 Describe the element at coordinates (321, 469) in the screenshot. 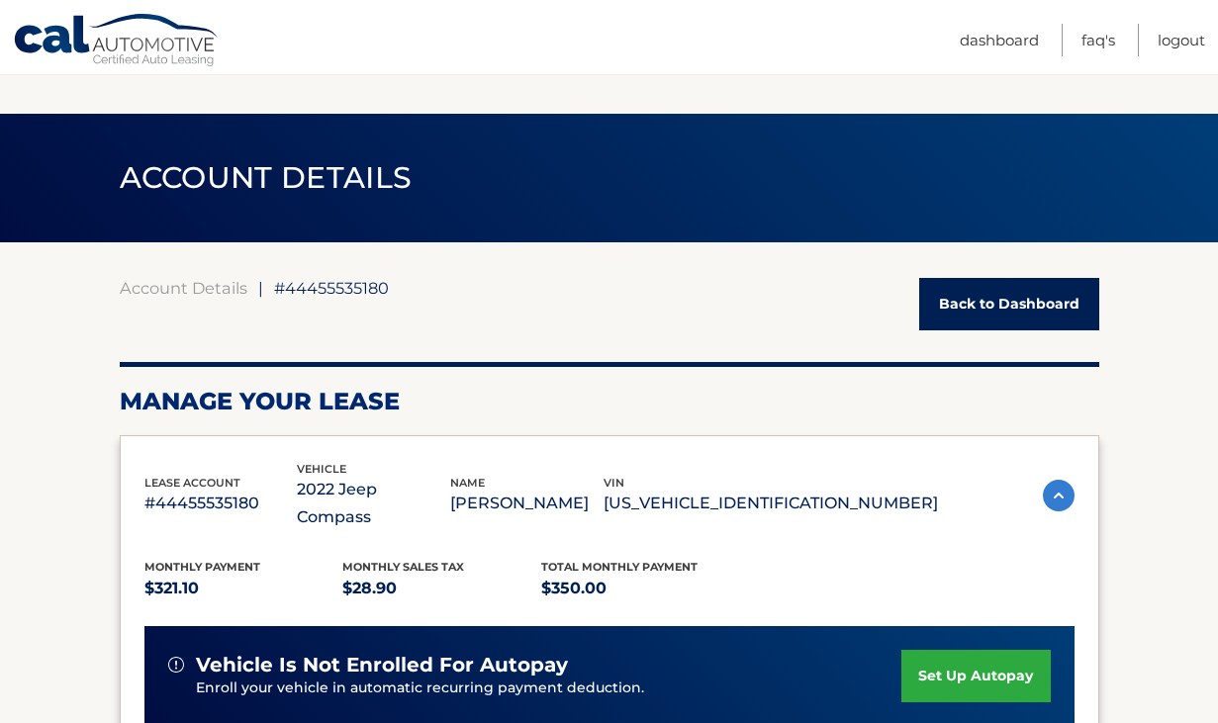

I see `span: vehicle` at that location.